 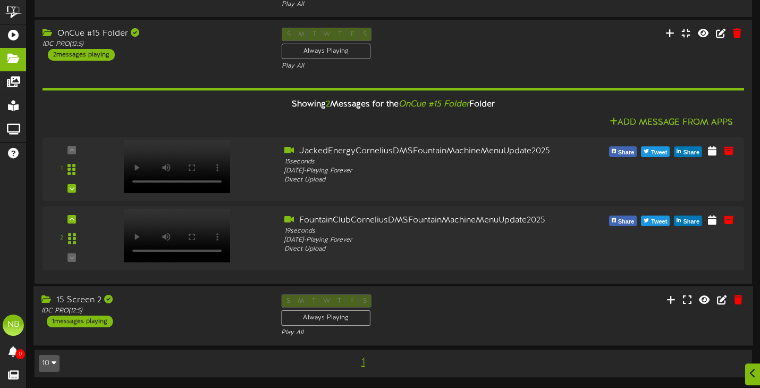 I want to click on button: 10, so click(x=49, y=363).